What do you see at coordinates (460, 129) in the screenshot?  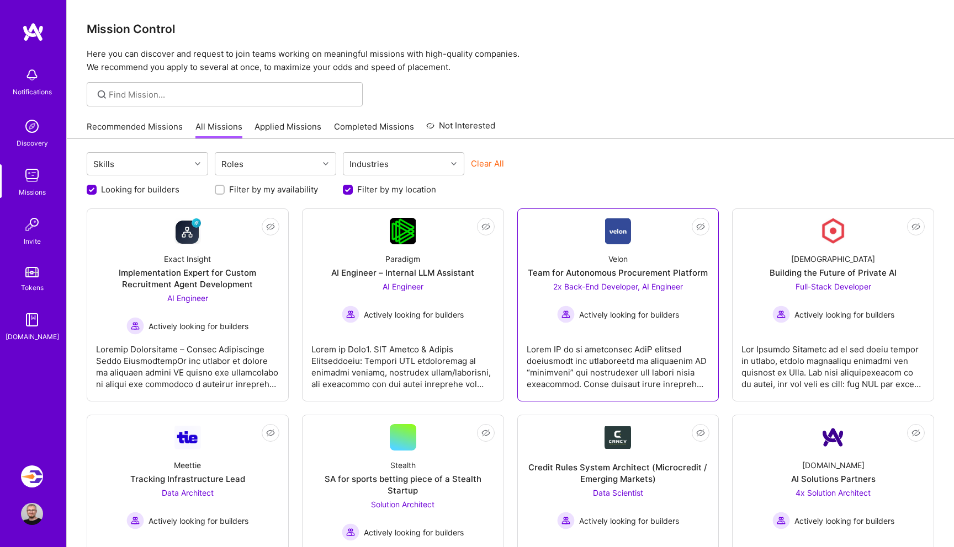 I see `a: Not Interested` at bounding box center [460, 129].